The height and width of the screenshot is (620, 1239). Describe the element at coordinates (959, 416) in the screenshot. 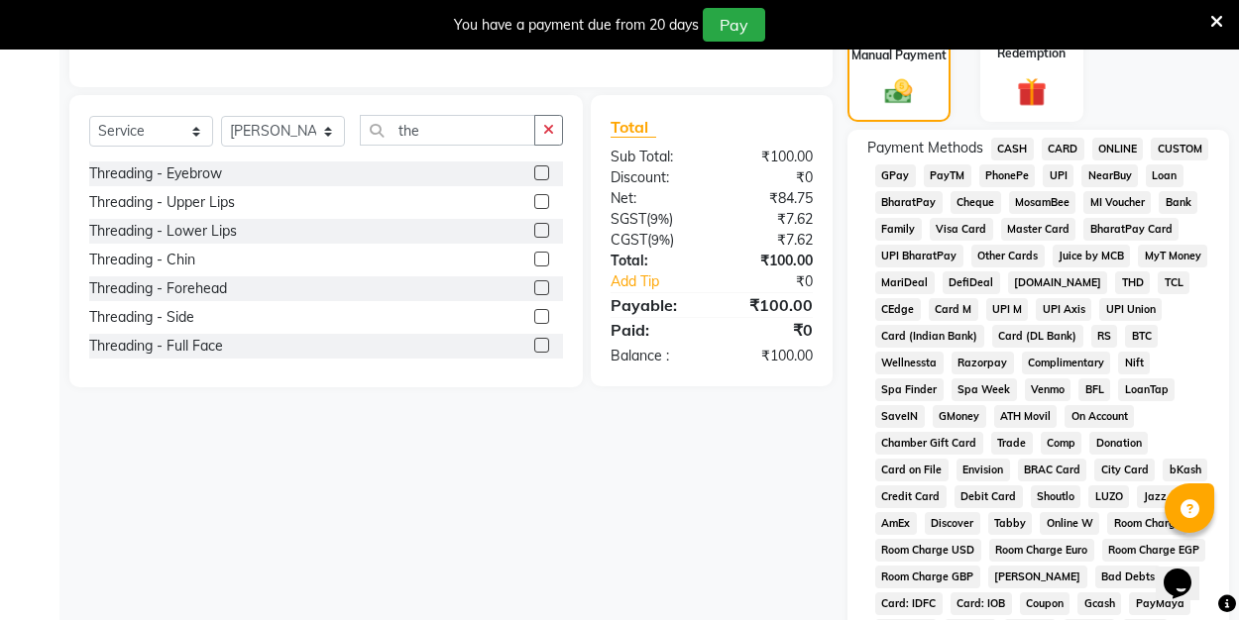

I see `span: GMoney` at that location.